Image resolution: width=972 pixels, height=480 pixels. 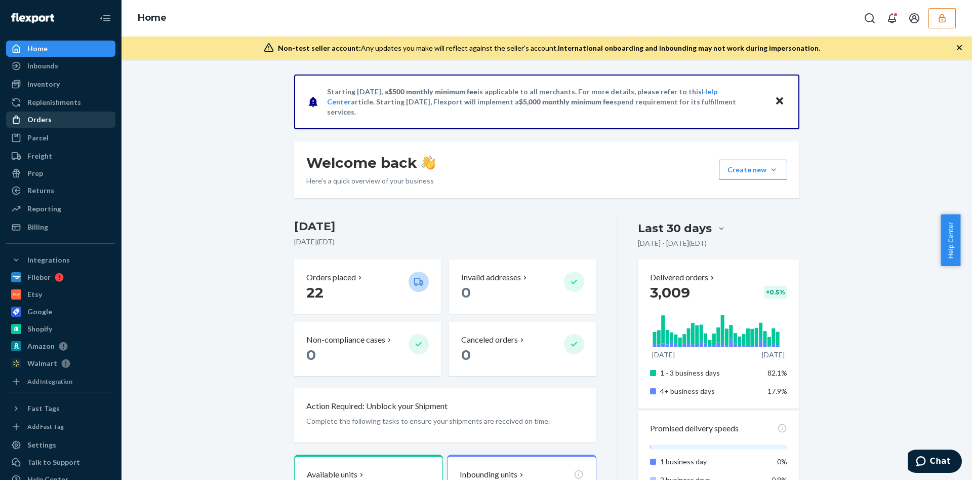 I want to click on a: Prep, so click(x=61, y=173).